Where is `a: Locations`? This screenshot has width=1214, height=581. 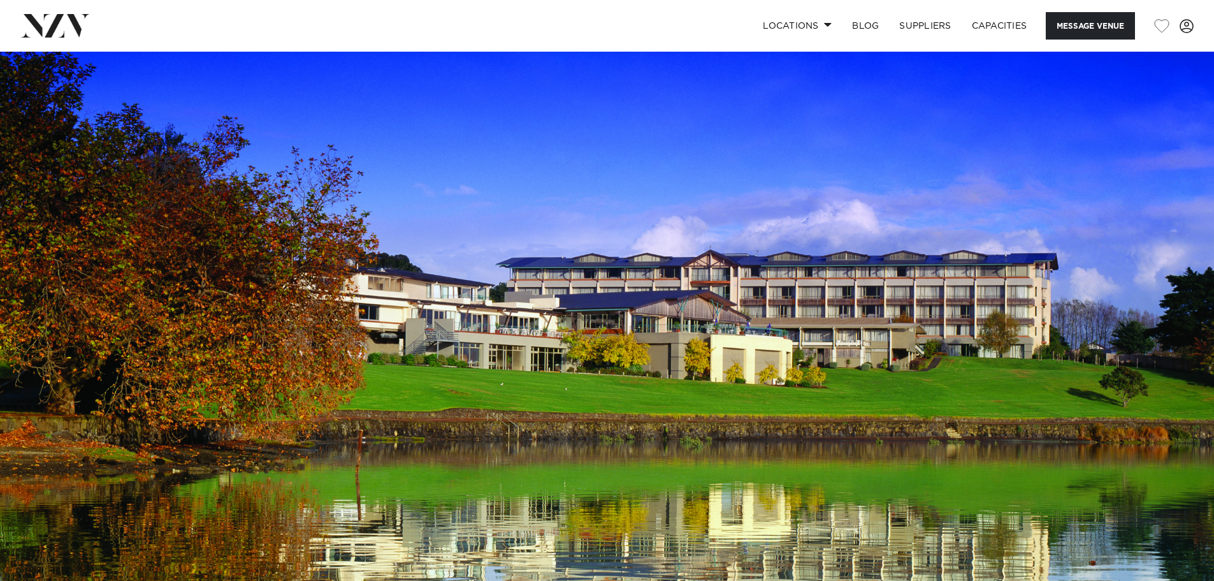 a: Locations is located at coordinates (797, 25).